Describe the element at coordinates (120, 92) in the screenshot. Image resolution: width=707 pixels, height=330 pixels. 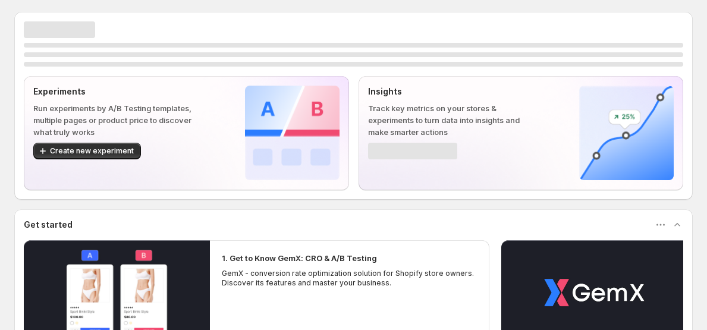
I see `p: Experiments` at that location.